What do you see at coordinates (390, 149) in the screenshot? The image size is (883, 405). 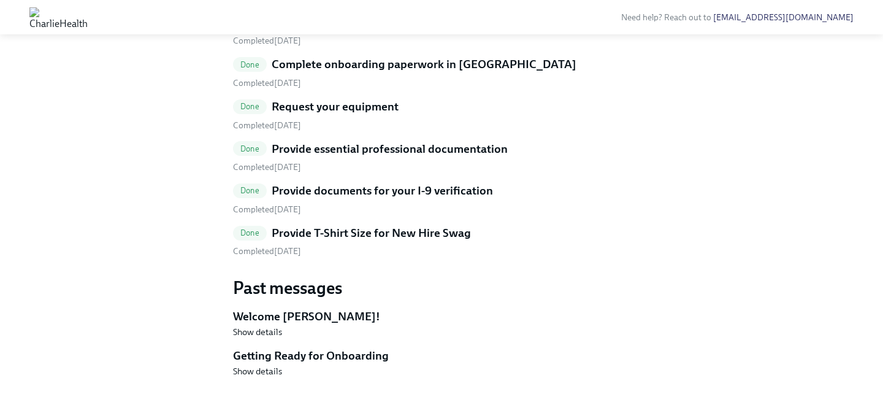 I see `h5: Provide essential professional documentation` at bounding box center [390, 149].